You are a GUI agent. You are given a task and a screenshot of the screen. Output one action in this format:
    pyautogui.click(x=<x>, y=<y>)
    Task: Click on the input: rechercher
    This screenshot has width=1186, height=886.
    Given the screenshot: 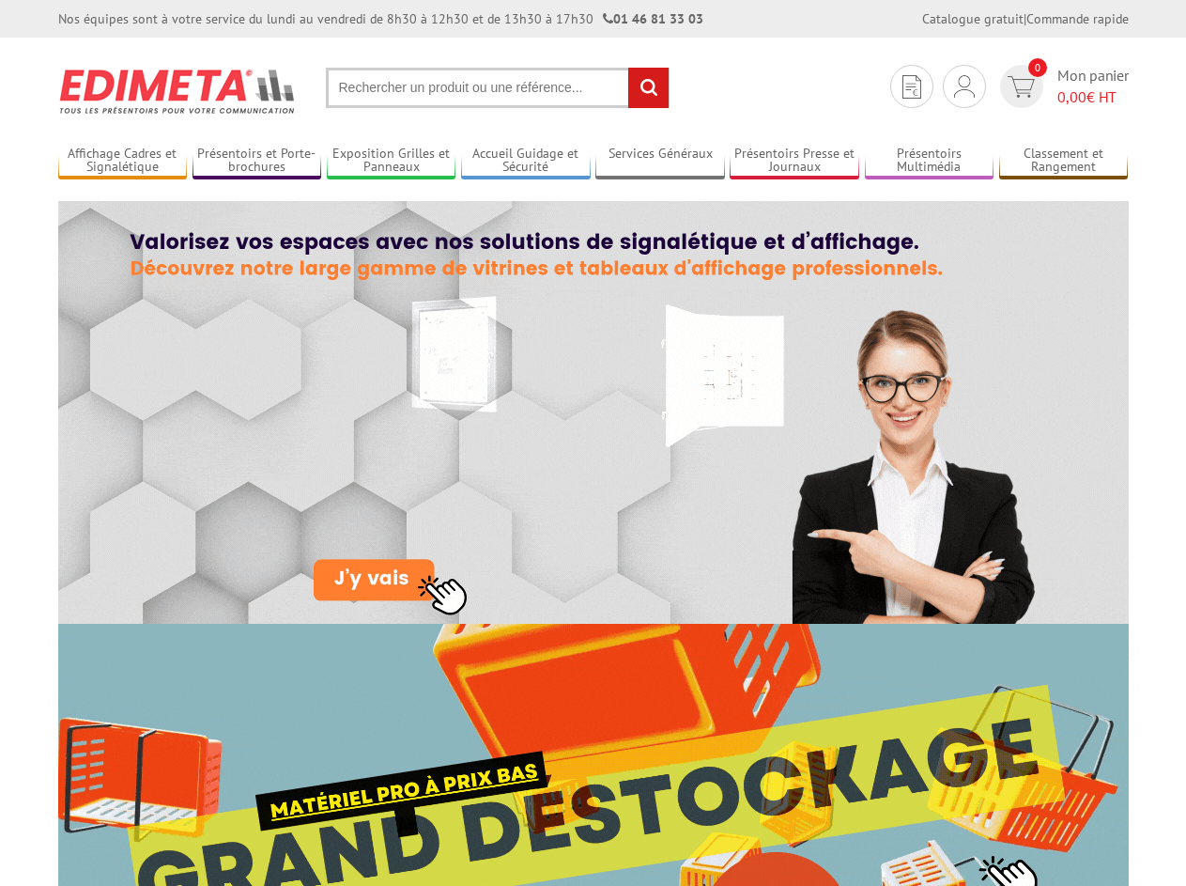 What is the action you would take?
    pyautogui.click(x=648, y=87)
    